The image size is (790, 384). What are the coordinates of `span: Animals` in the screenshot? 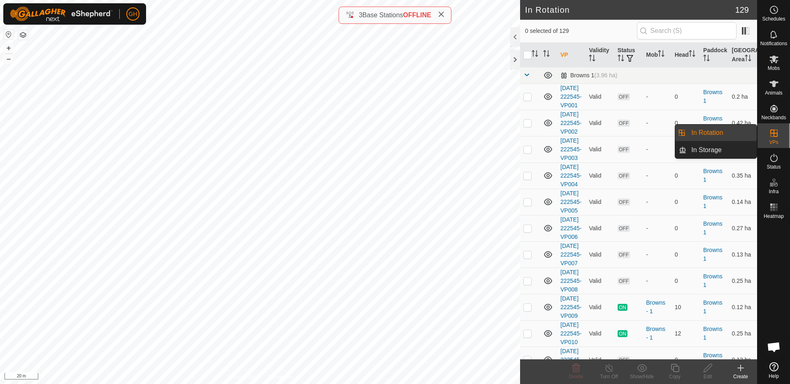 It's located at (774, 93).